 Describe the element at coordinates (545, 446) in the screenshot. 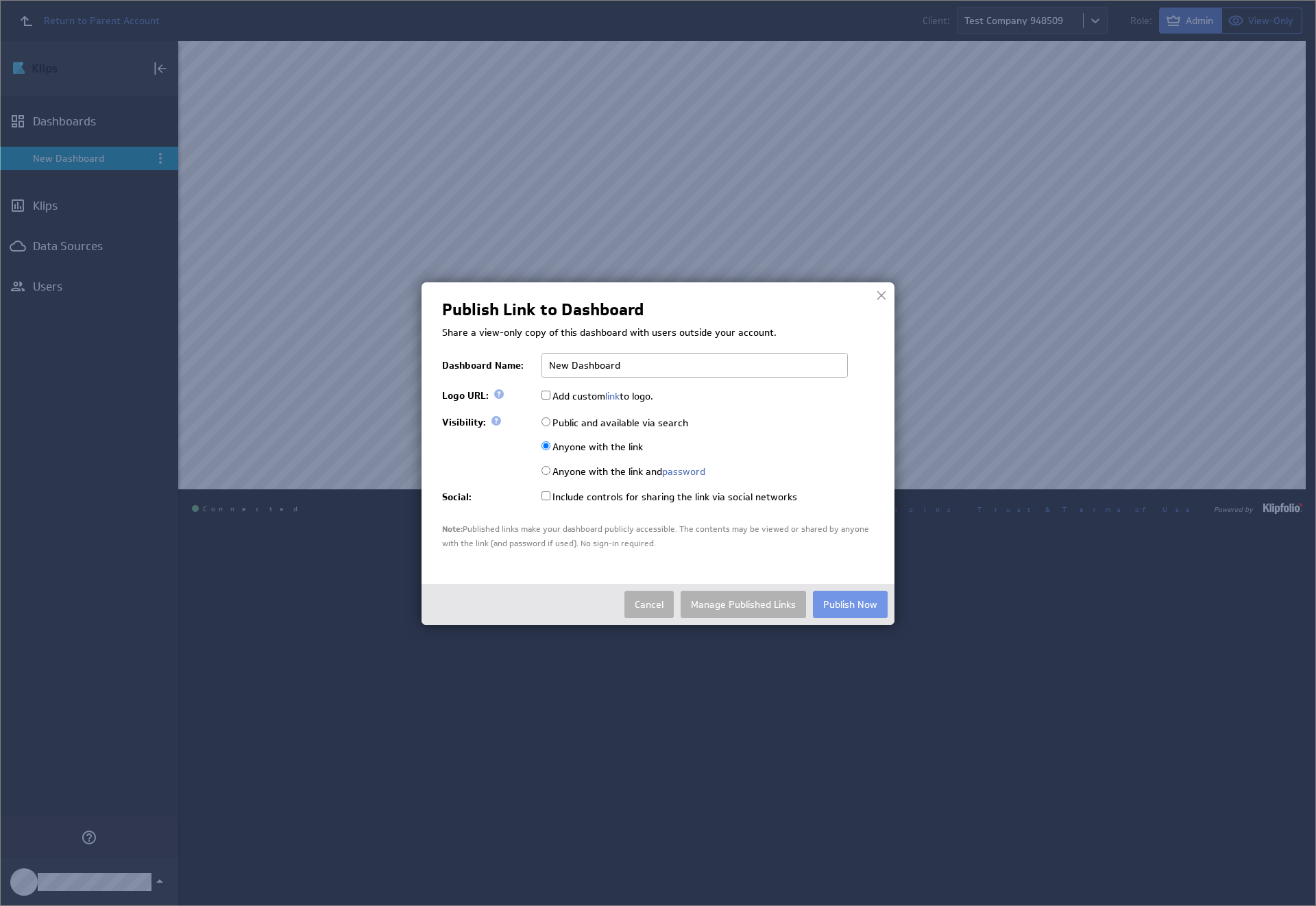

I see `input: Anyone with the link` at that location.